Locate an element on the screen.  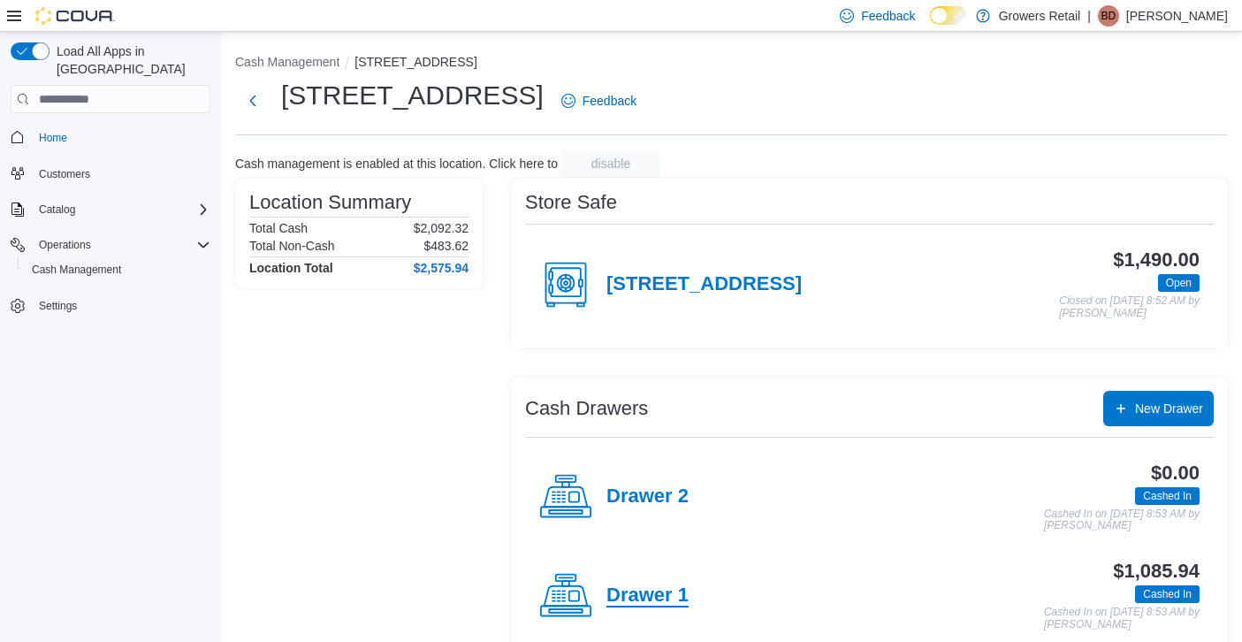
p: Cash management is enabled at this location. Click here to is located at coordinates (396, 164).